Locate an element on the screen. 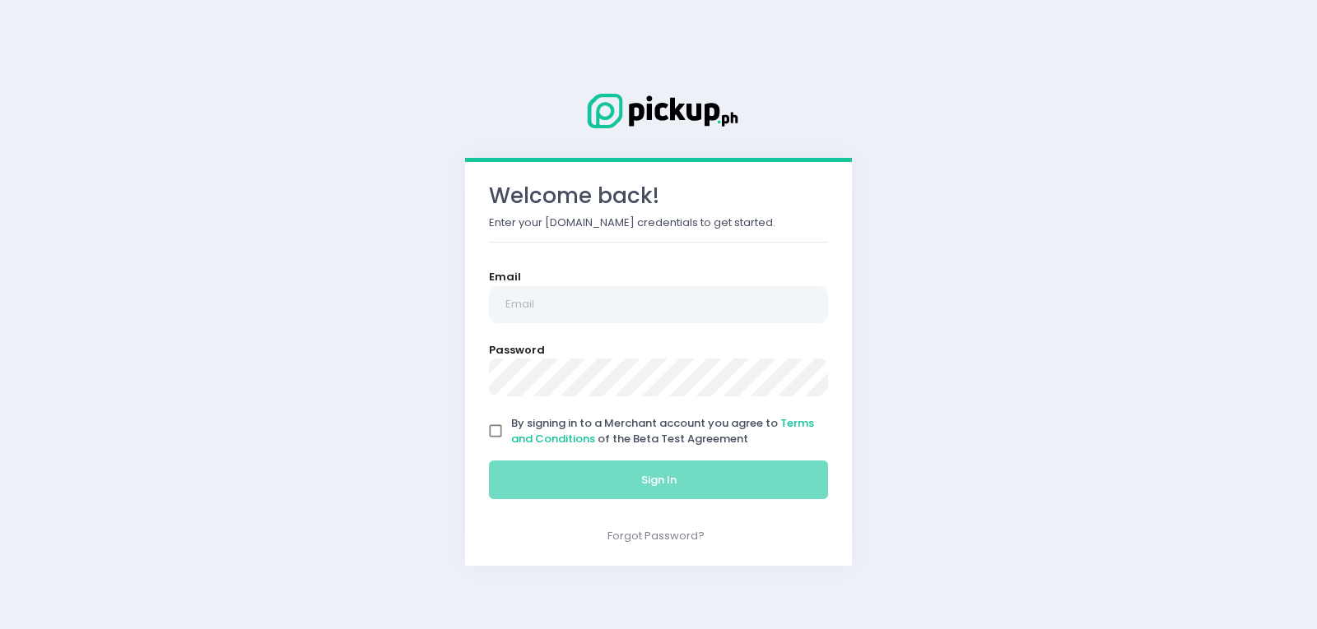  h3: Welcome back! is located at coordinates (658, 196).